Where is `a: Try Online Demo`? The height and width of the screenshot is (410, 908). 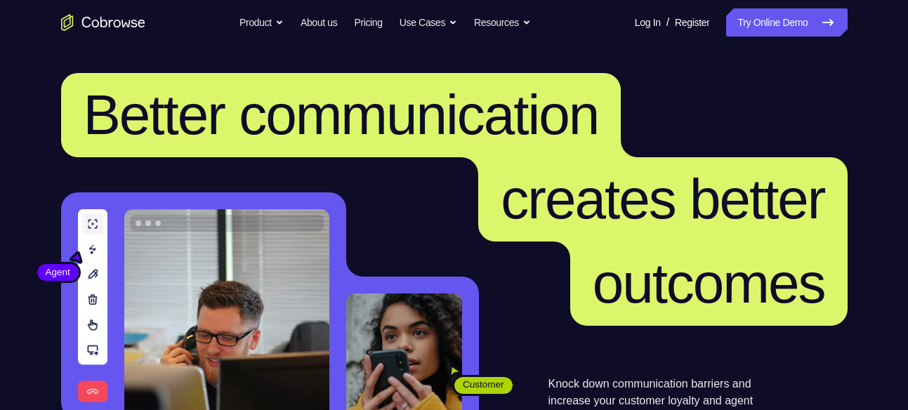 a: Try Online Demo is located at coordinates (787, 22).